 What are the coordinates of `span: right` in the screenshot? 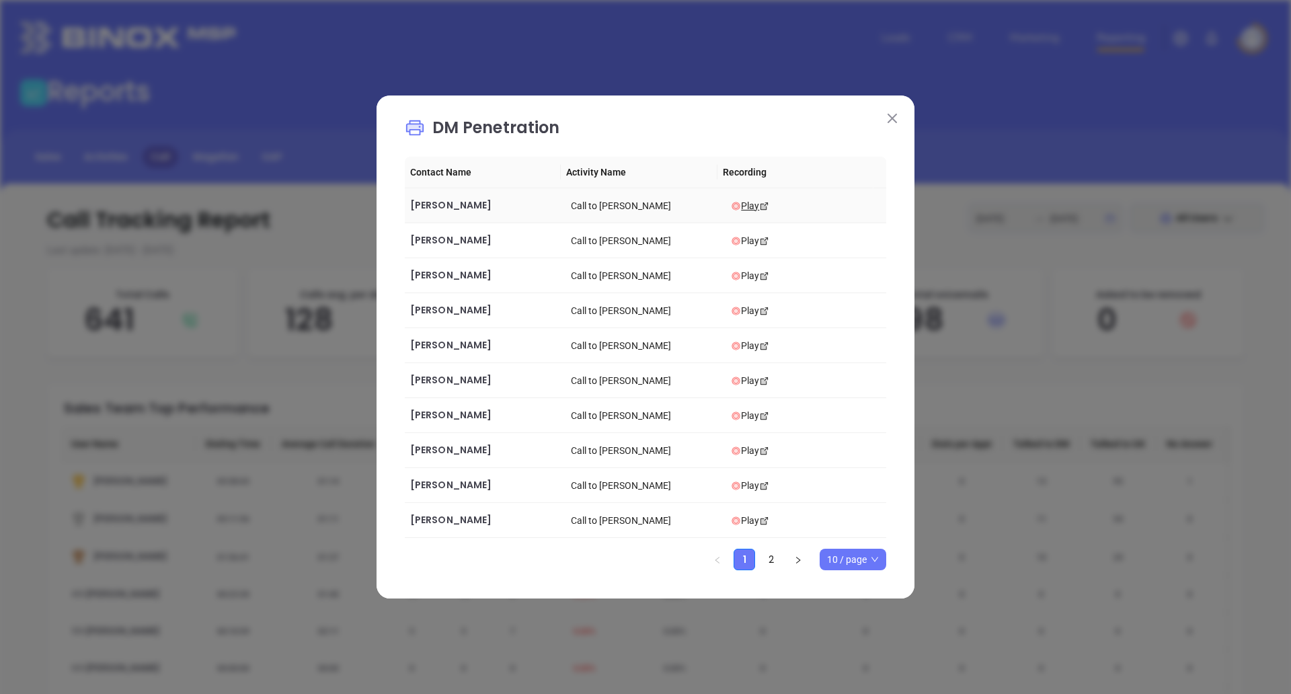 It's located at (798, 560).